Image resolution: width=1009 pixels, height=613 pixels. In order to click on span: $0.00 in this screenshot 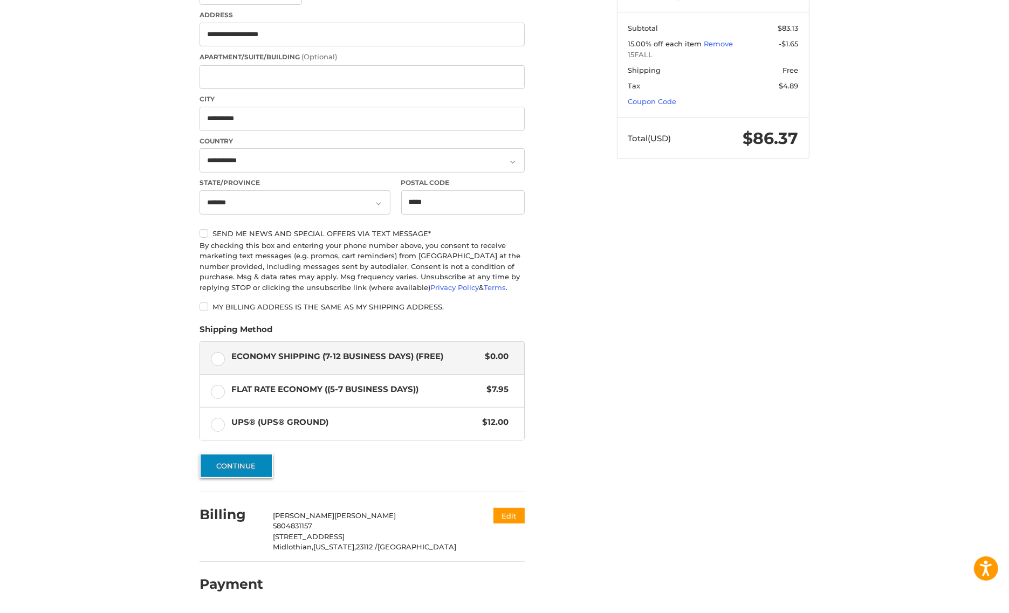, I will do `click(494, 356)`.